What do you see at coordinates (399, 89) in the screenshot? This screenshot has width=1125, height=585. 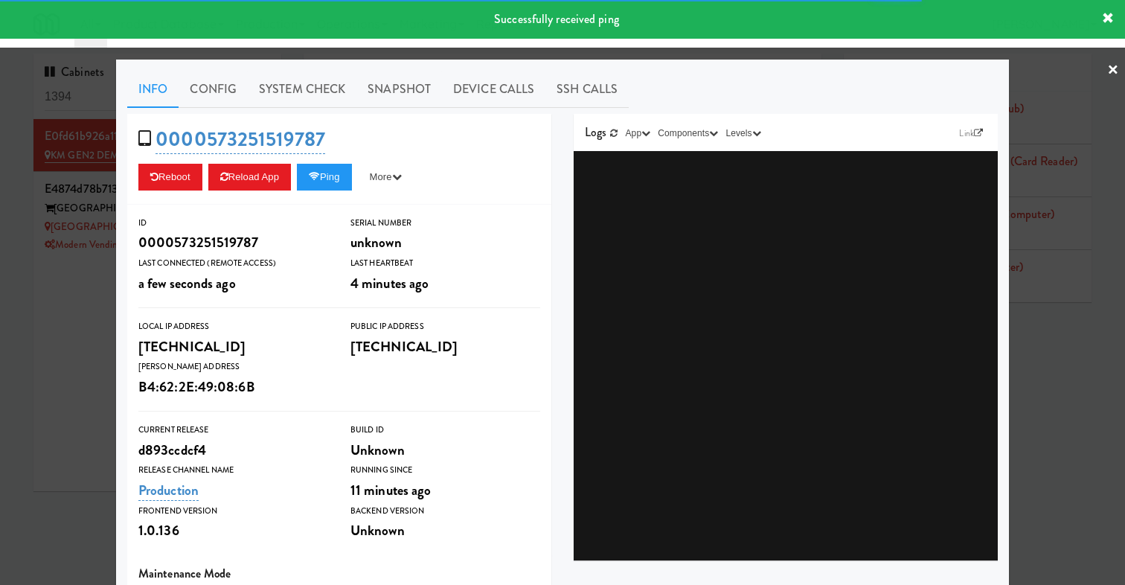 I see `a: Snapshot` at bounding box center [399, 89].